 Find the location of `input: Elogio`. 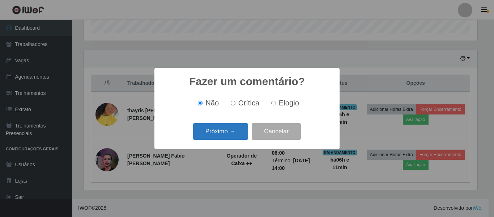

input: Elogio is located at coordinates (273, 103).